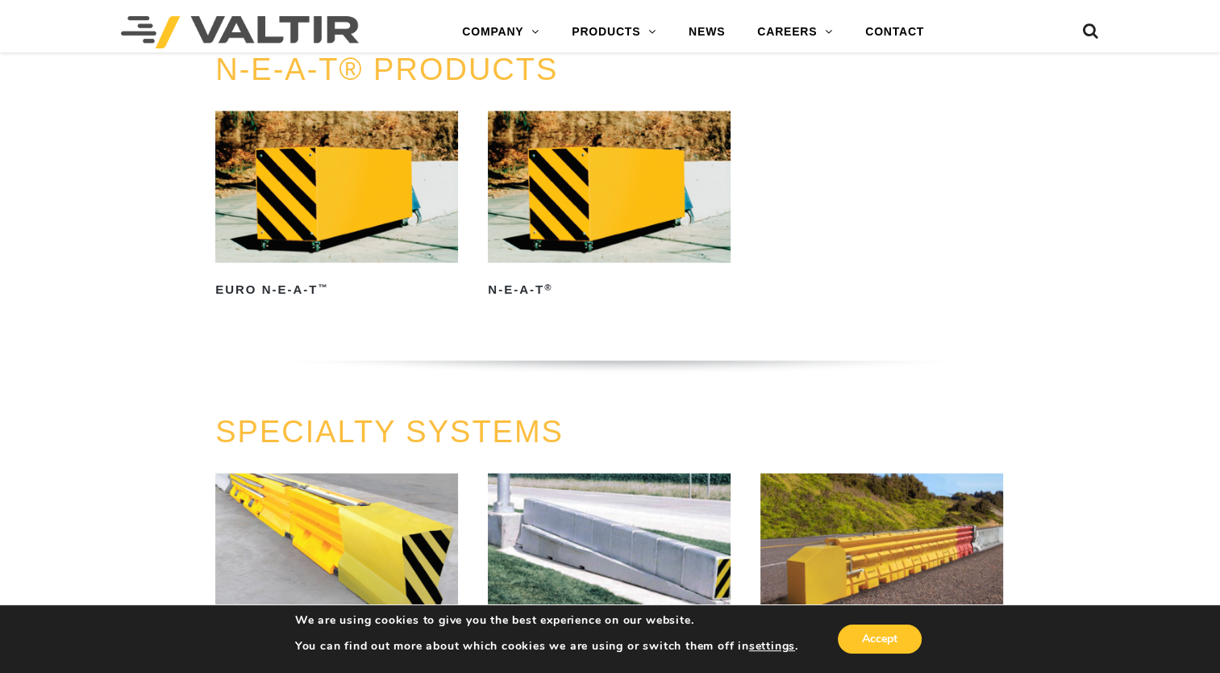  Describe the element at coordinates (880, 639) in the screenshot. I see `button: Accept` at that location.